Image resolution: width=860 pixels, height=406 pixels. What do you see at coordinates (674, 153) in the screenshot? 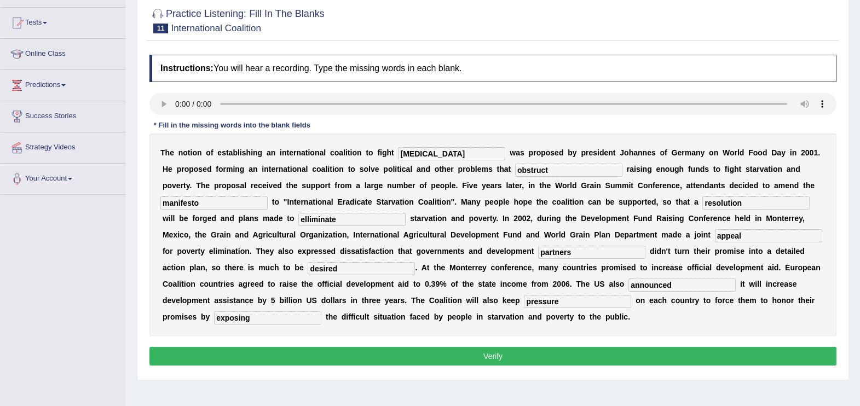
I see `b: G` at bounding box center [674, 153].